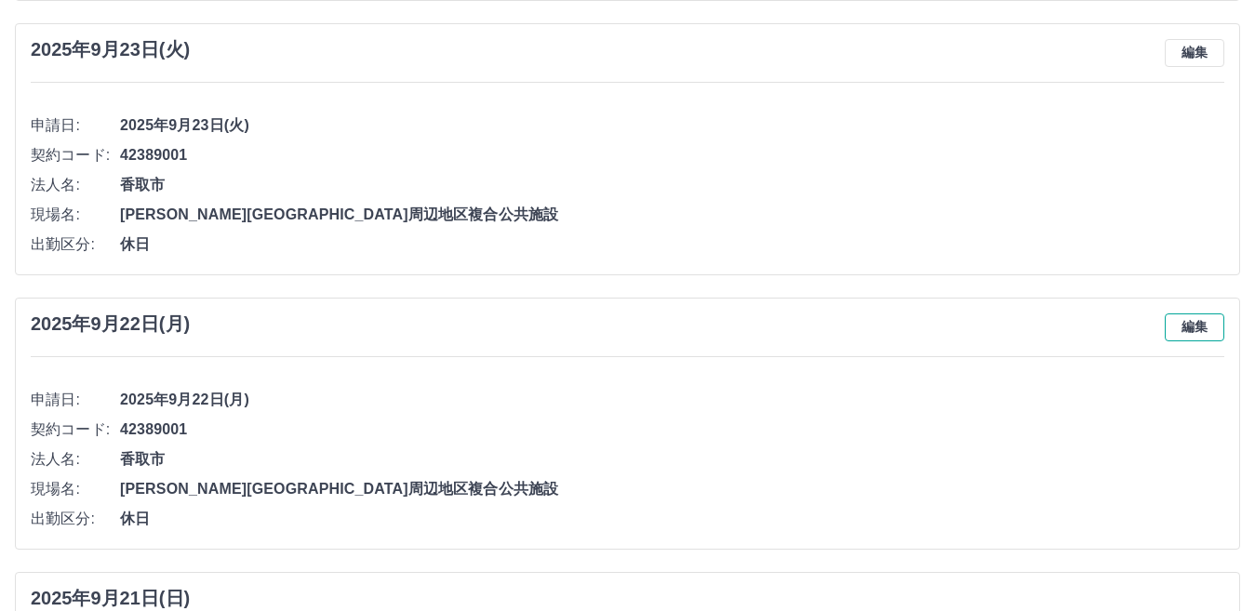 The height and width of the screenshot is (611, 1255). I want to click on span: 2025年9月22日(月), so click(672, 400).